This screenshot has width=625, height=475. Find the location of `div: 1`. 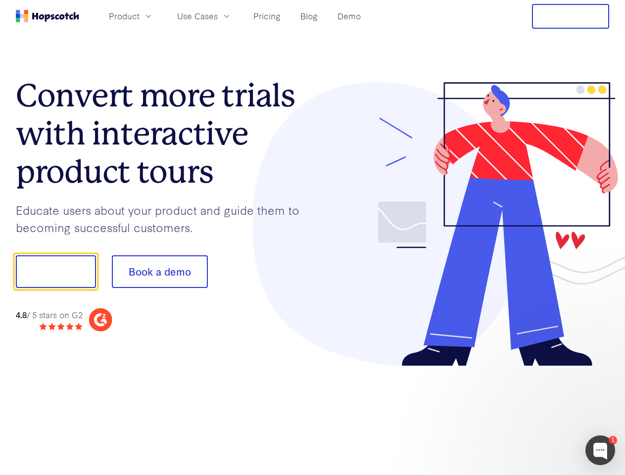

div: 1 is located at coordinates (613, 440).